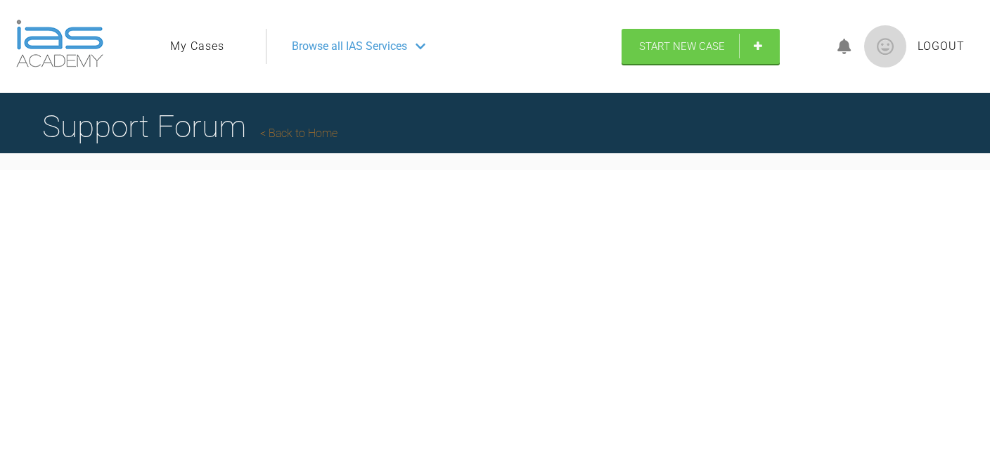 The height and width of the screenshot is (471, 990). Describe the element at coordinates (682, 46) in the screenshot. I see `span: Start New Case` at that location.